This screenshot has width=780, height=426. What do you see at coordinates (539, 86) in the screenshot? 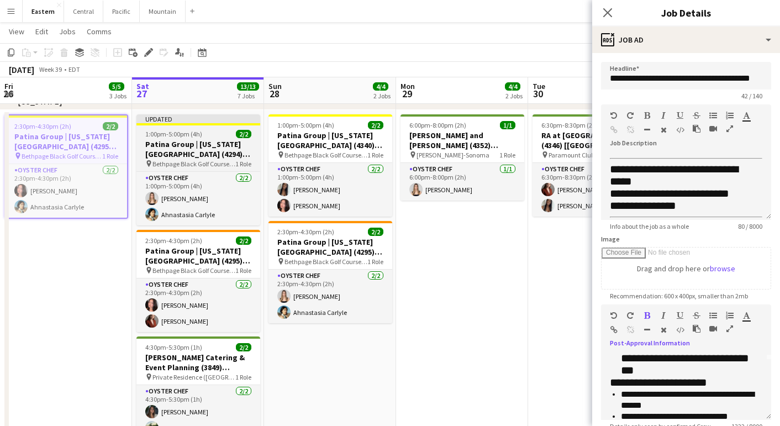
I see `span: Tue` at bounding box center [539, 86].